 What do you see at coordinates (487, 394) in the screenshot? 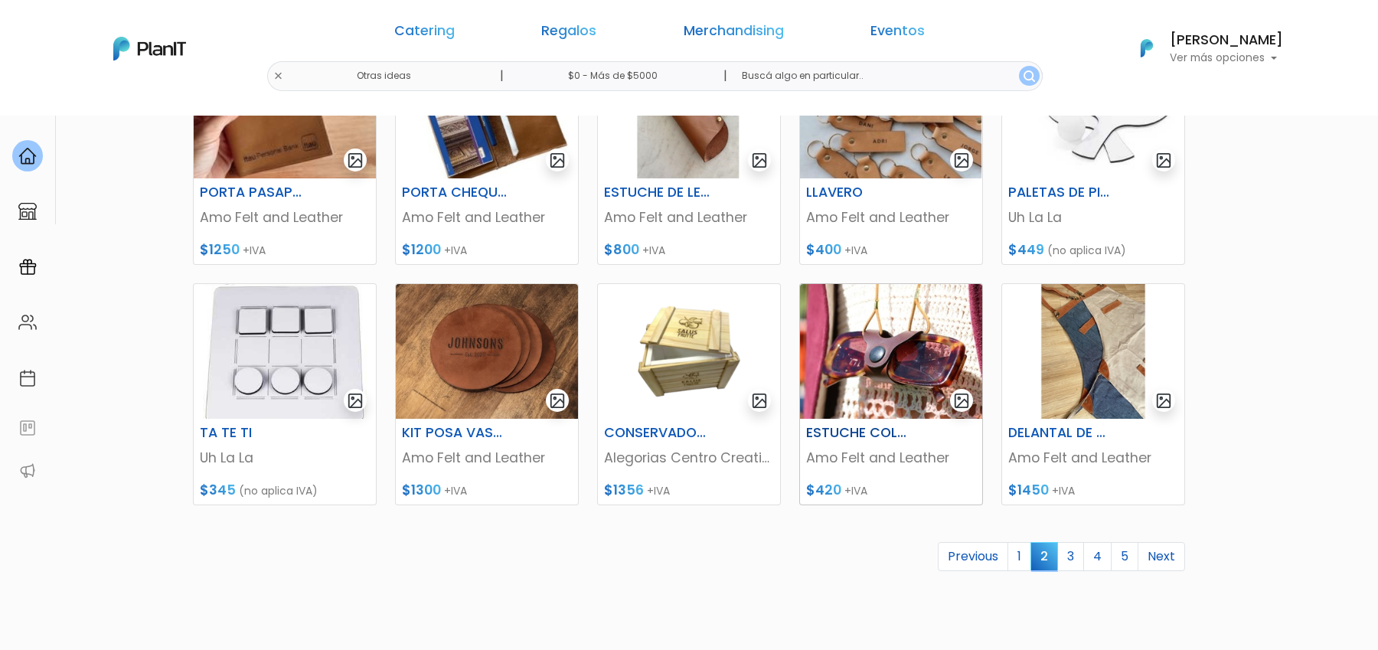
I see `a: gallery-light KIT POSA VASOS Amo Felt and Leather $1300 +IVA` at bounding box center [487, 394].